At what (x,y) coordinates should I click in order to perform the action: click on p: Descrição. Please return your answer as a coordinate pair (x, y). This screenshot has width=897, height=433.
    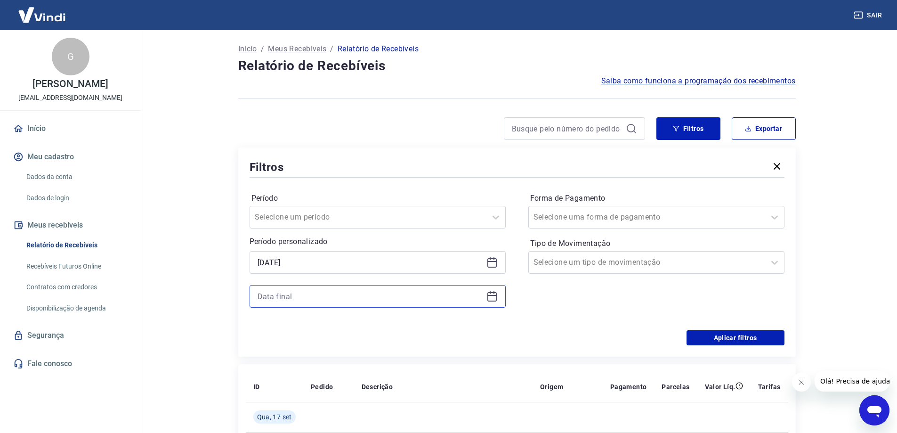
    Looking at the image, I should click on (377, 387).